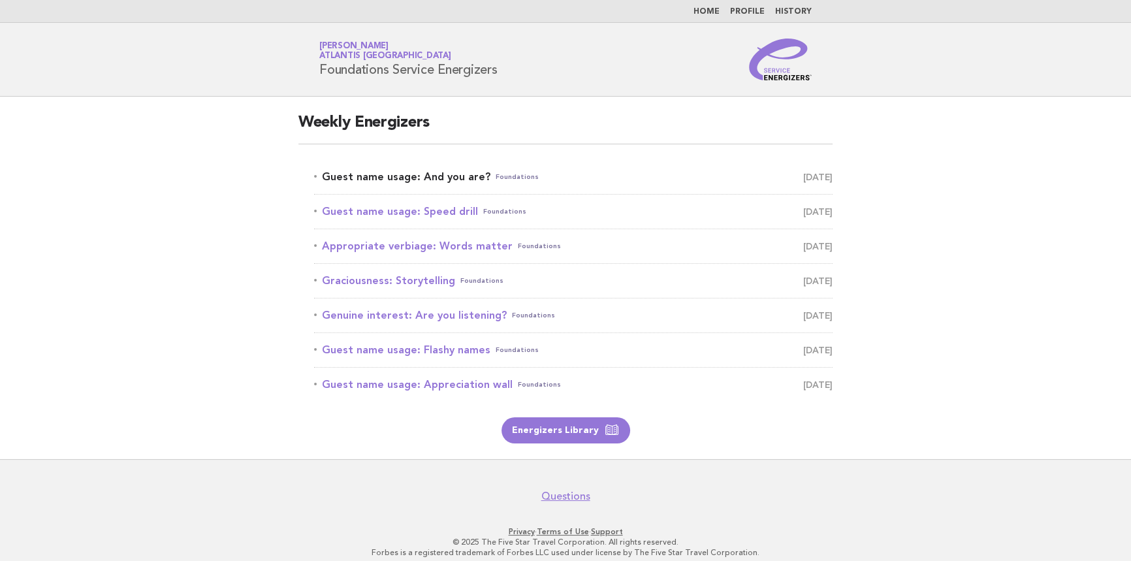 The image size is (1131, 561). Describe the element at coordinates (563, 532) in the screenshot. I see `a: Terms of Use` at that location.